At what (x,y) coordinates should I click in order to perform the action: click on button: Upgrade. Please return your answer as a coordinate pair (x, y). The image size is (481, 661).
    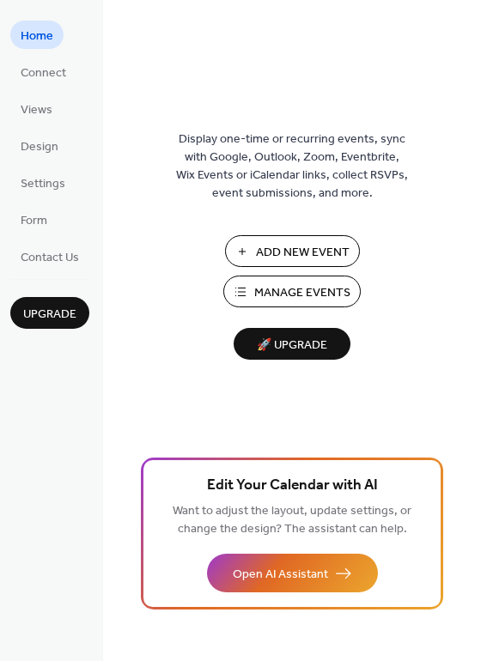
    Looking at the image, I should click on (50, 313).